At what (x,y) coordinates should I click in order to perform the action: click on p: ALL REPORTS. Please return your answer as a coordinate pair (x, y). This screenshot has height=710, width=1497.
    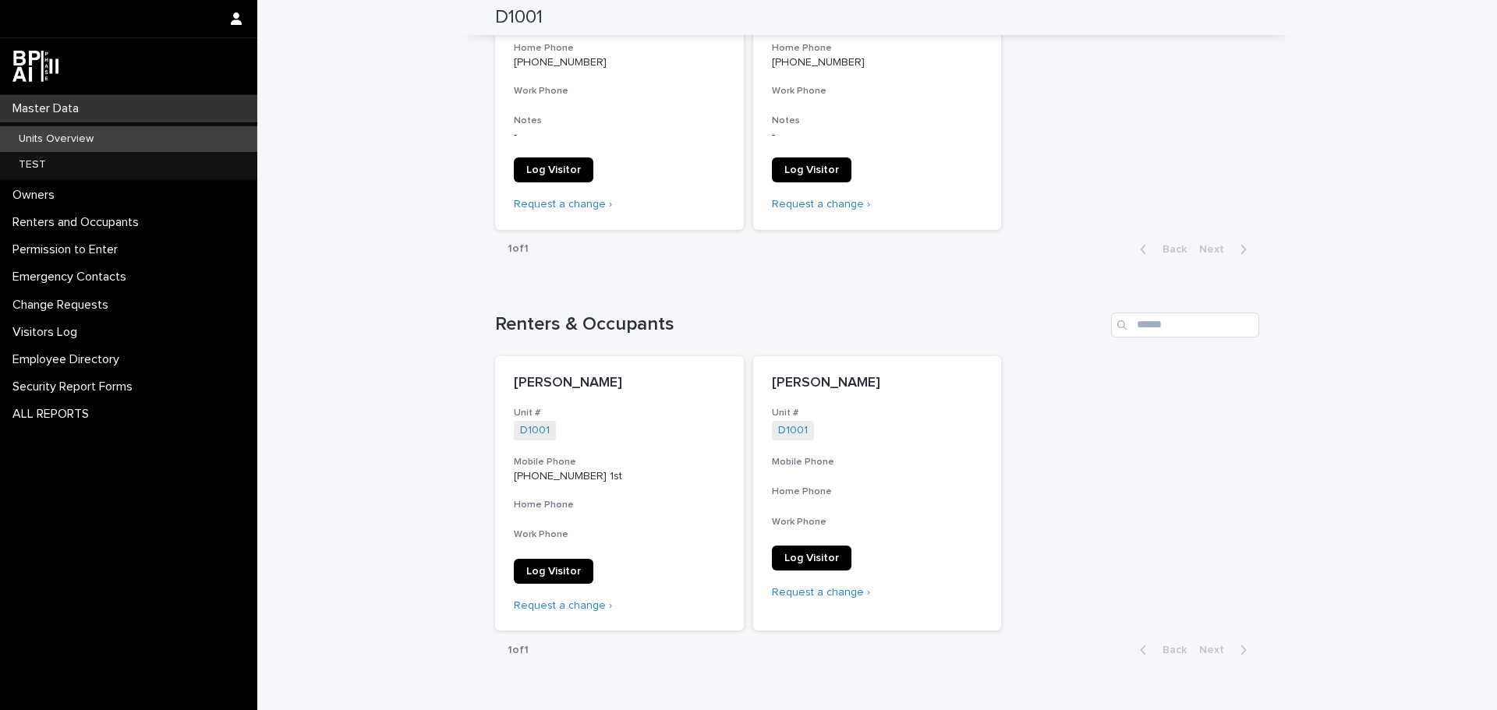
    Looking at the image, I should click on (54, 414).